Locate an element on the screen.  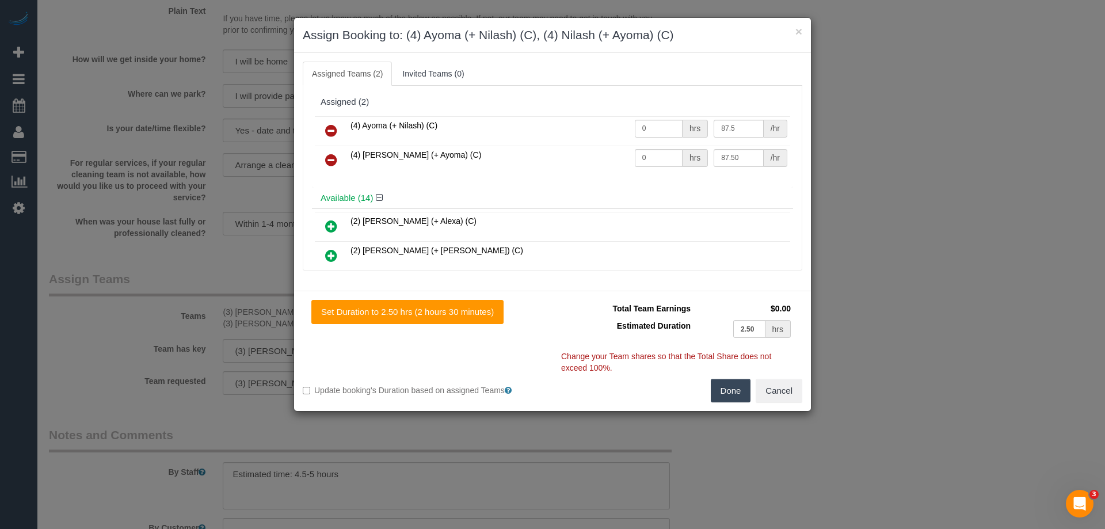
h4: Available (14) is located at coordinates (553, 198).